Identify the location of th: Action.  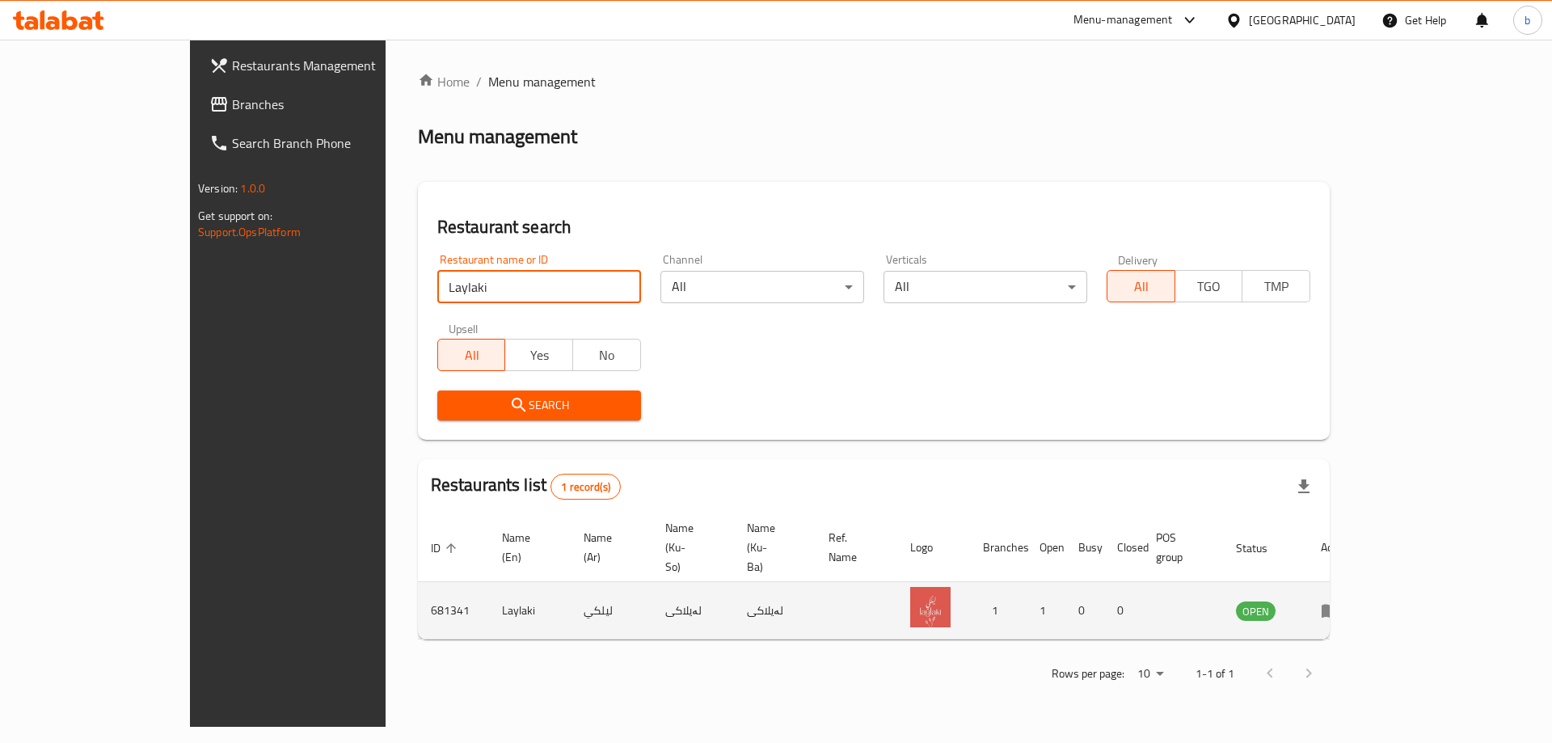
(1336, 547).